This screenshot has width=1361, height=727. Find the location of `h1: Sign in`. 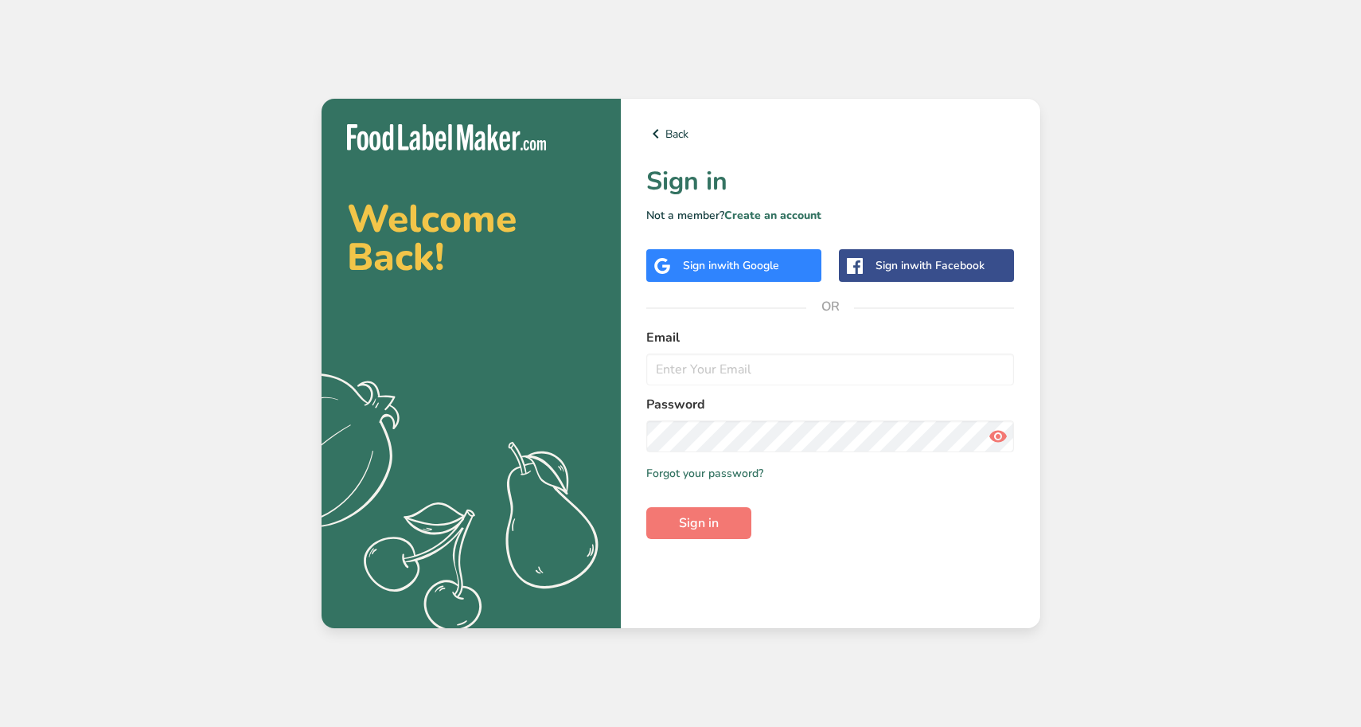

h1: Sign in is located at coordinates (830, 181).